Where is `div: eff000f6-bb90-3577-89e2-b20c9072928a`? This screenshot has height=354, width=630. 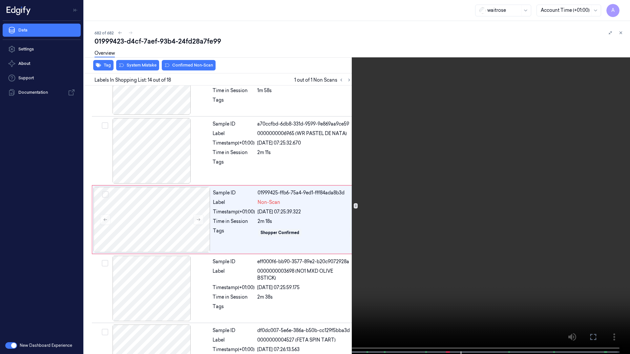 div: eff000f6-bb90-3577-89e2-b20c9072928a is located at coordinates (305, 262).